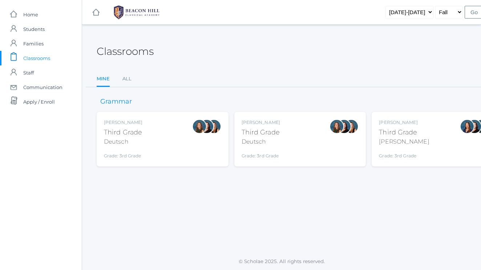 This screenshot has width=481, height=270. I want to click on a: Mine, so click(103, 79).